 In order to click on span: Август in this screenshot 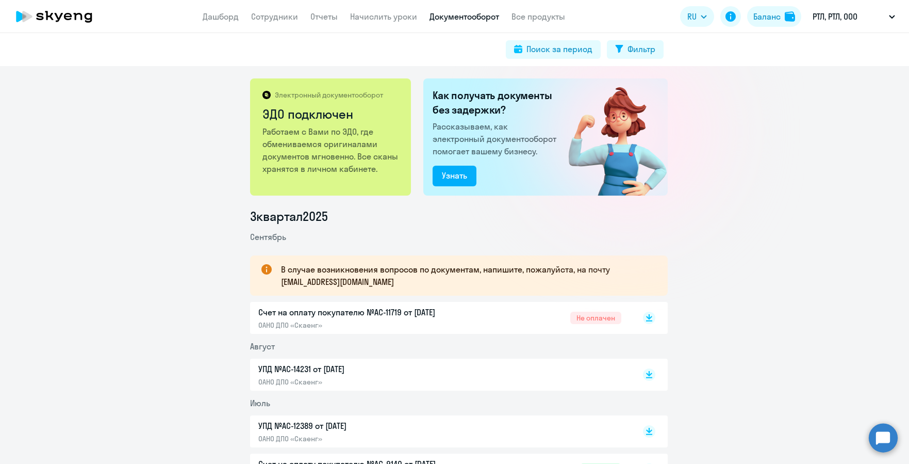, I will do `click(262, 346)`.